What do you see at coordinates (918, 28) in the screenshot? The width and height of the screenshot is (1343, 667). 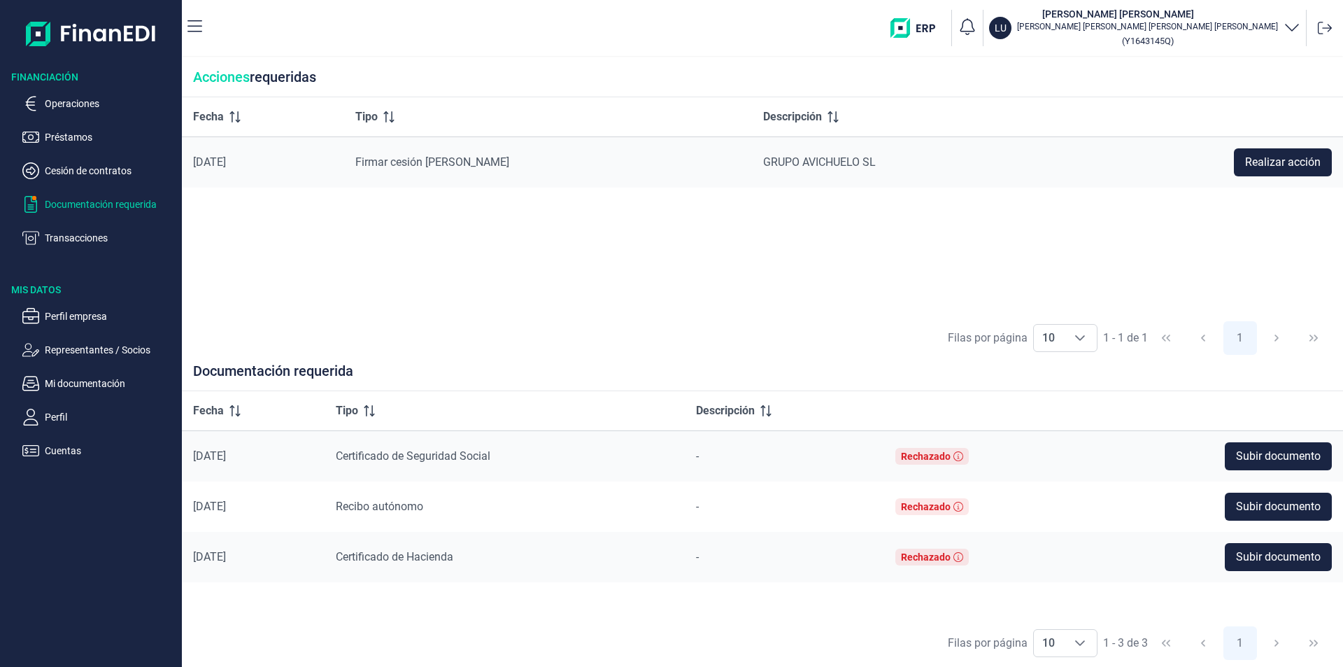 I see `img: erp` at bounding box center [918, 28].